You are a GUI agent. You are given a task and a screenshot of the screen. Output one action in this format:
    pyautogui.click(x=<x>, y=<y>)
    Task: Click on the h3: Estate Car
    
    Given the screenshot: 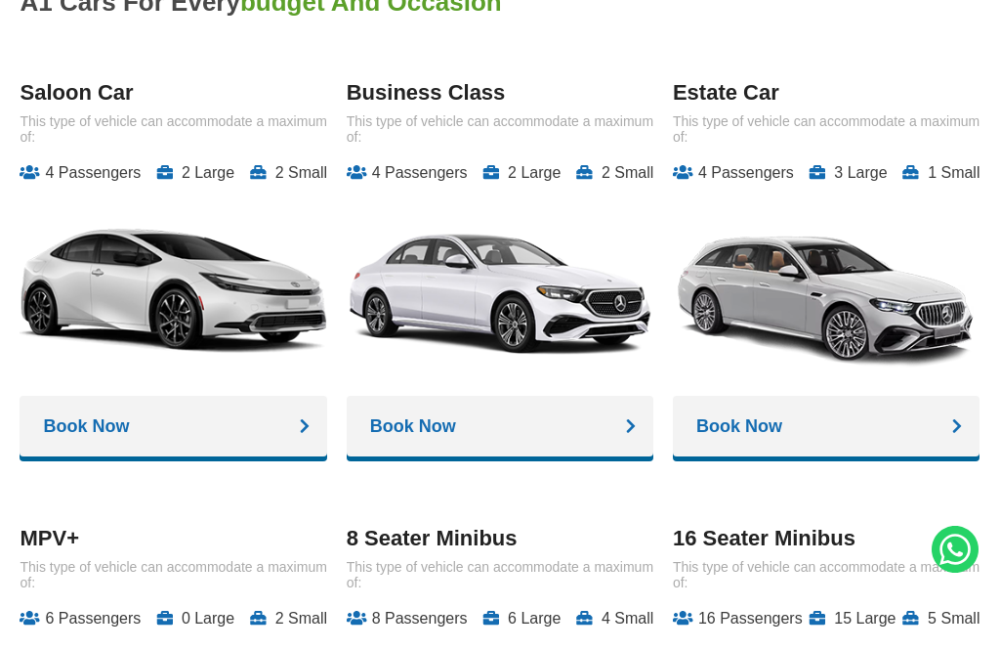 What is the action you would take?
    pyautogui.click(x=826, y=93)
    